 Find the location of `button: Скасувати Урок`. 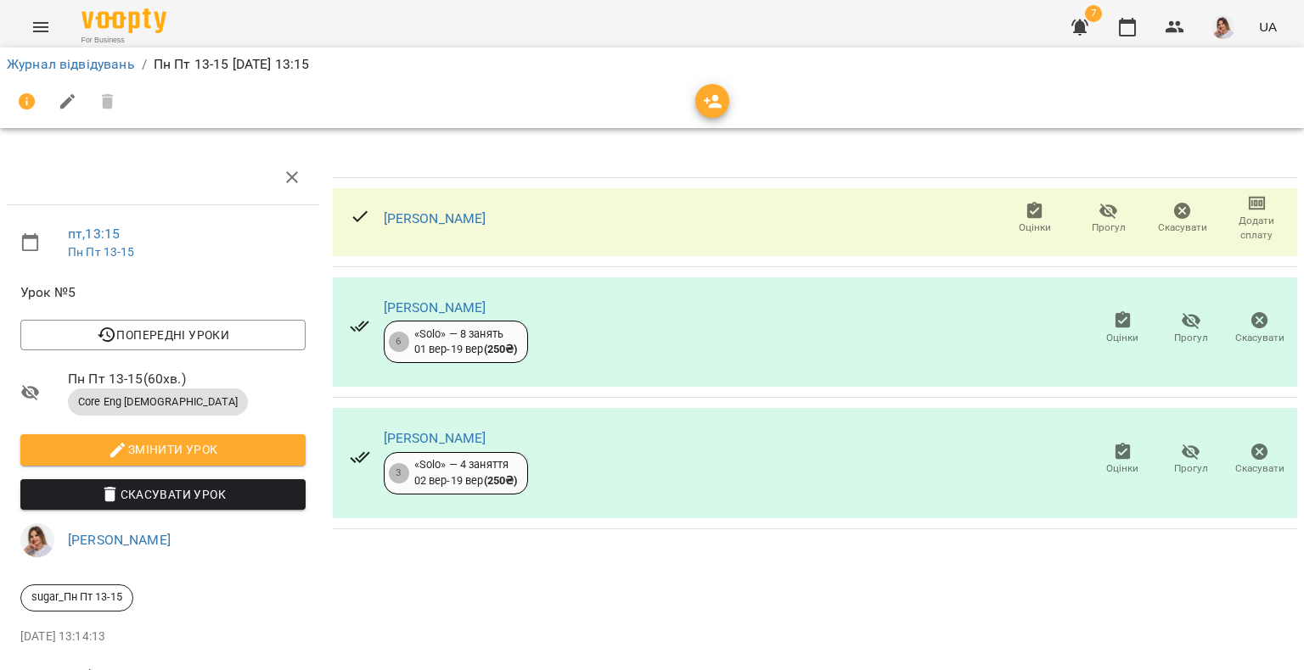

button: Скасувати Урок is located at coordinates (163, 495).